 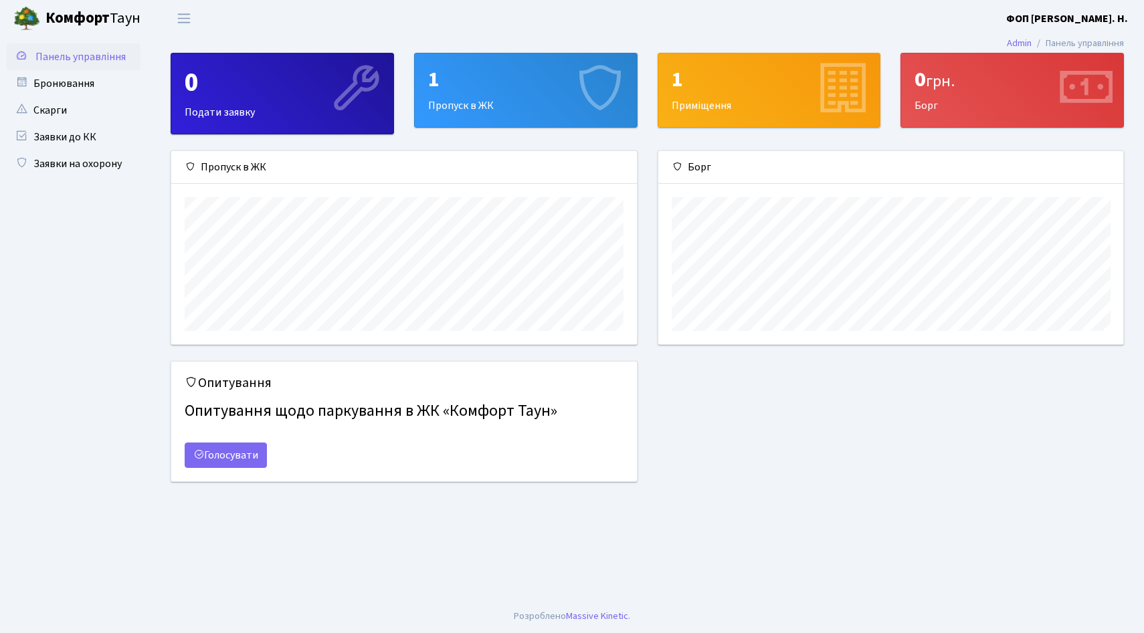 What do you see at coordinates (1065, 43) in the screenshot?
I see `nav: breadcrumb` at bounding box center [1065, 43].